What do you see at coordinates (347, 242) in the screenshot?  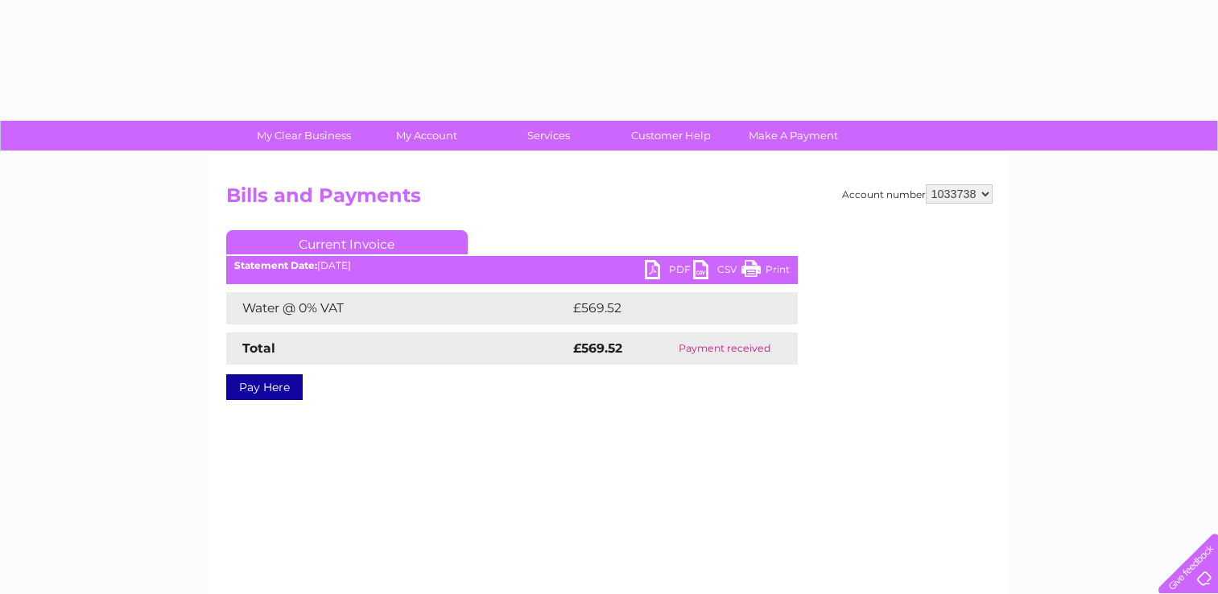 I see `a: Current Invoice` at bounding box center [347, 242].